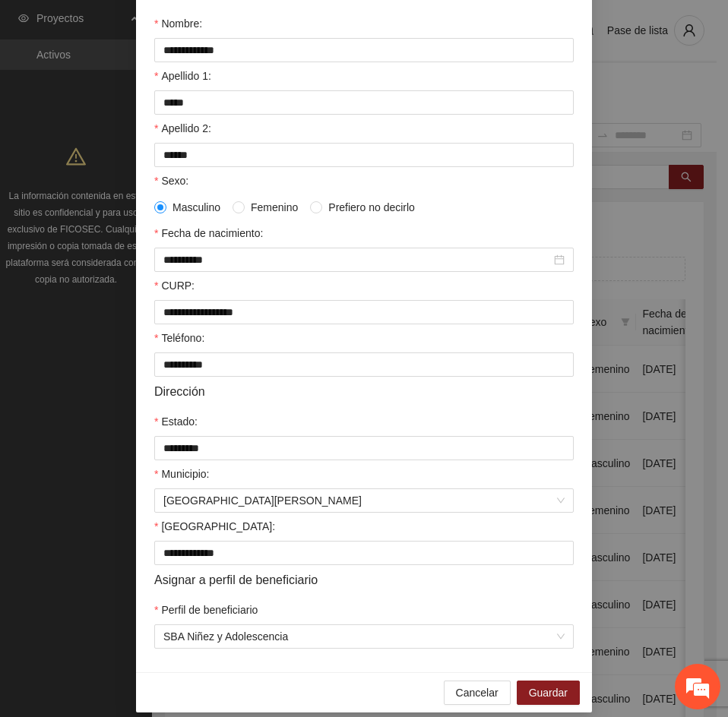  What do you see at coordinates (364, 553) in the screenshot?
I see `input: Colonia:` at bounding box center [364, 553].